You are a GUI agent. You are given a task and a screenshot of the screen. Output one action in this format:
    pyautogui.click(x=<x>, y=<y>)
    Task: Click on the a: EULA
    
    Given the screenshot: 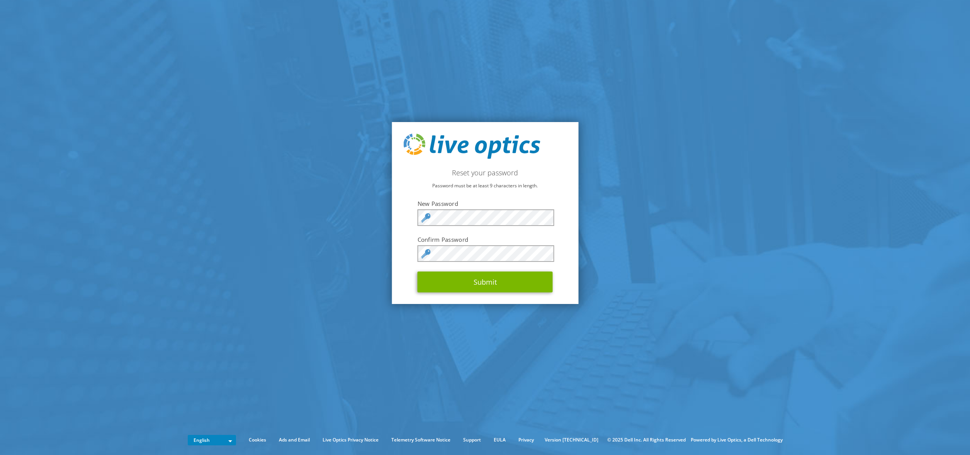 What is the action you would take?
    pyautogui.click(x=500, y=440)
    